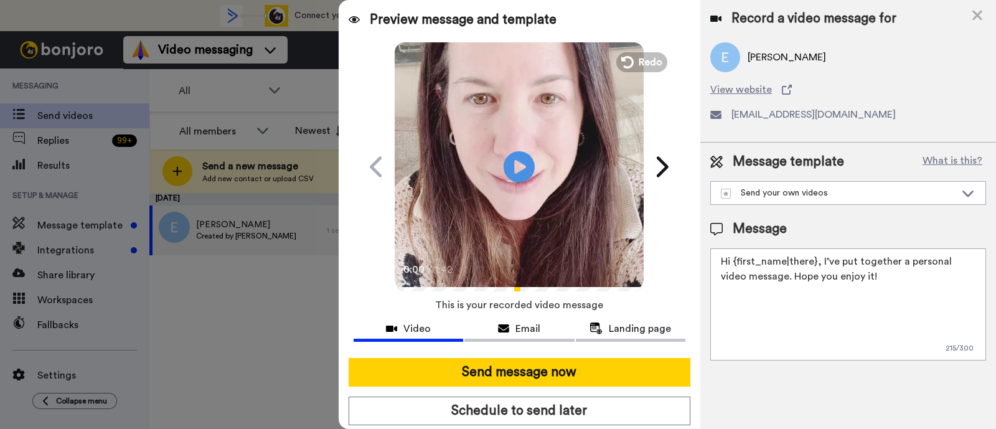  Describe the element at coordinates (726, 194) in the screenshot. I see `img: demo-template.svg` at that location.